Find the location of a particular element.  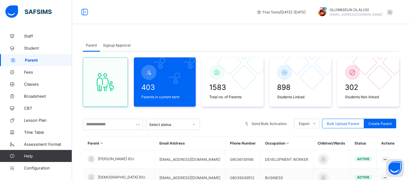

span: Time Table is located at coordinates (48, 132).